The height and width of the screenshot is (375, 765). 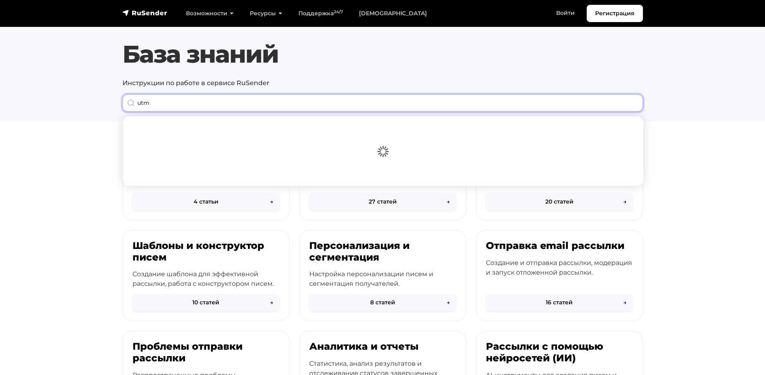 What do you see at coordinates (206, 276) in the screenshot?
I see `a: Шаблоны и конструктор писем Создание шаблона для эффективной рассылки, работа с конструктором пис...` at bounding box center [206, 276].